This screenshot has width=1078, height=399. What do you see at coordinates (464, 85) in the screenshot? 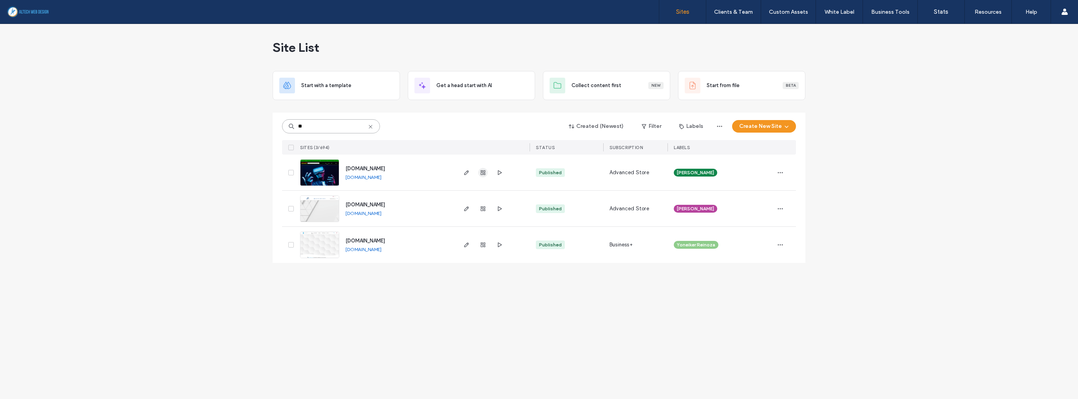
I see `span: Get a head start with AI` at bounding box center [464, 85].